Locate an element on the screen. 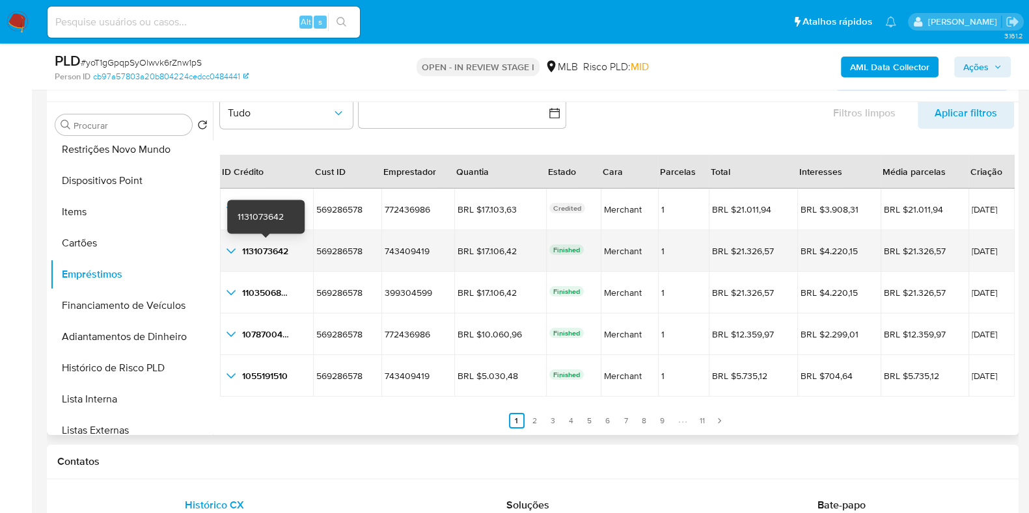  button: Retornar ao pedido padrão is located at coordinates (202, 127).